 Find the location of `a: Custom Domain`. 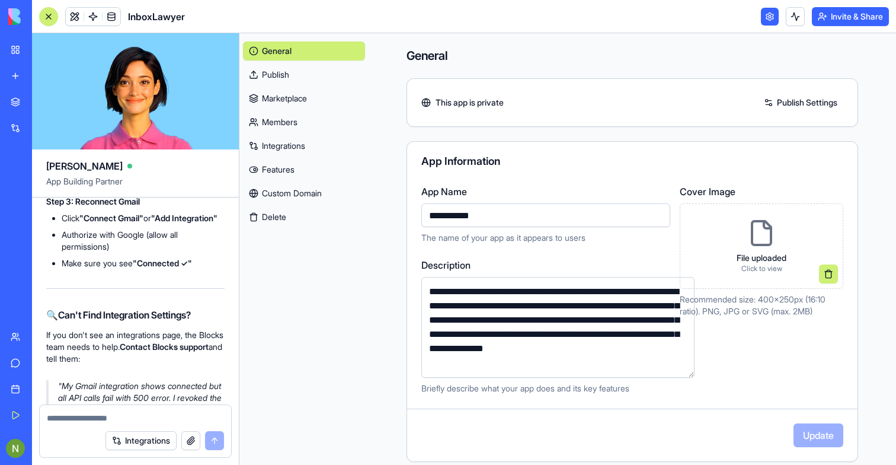

a: Custom Domain is located at coordinates (304, 193).